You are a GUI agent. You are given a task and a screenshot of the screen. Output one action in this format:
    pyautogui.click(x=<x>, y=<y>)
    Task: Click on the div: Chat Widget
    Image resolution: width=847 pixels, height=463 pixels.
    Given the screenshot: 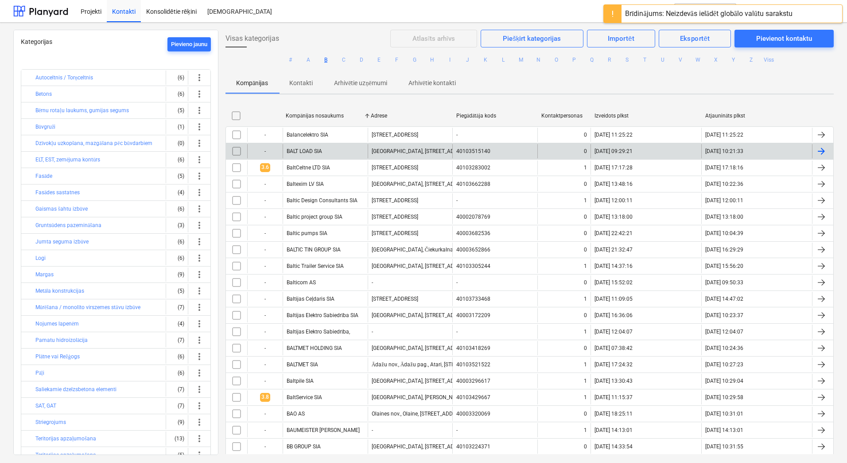 What is the action you would take?
    pyautogui.click(x=825, y=441)
    